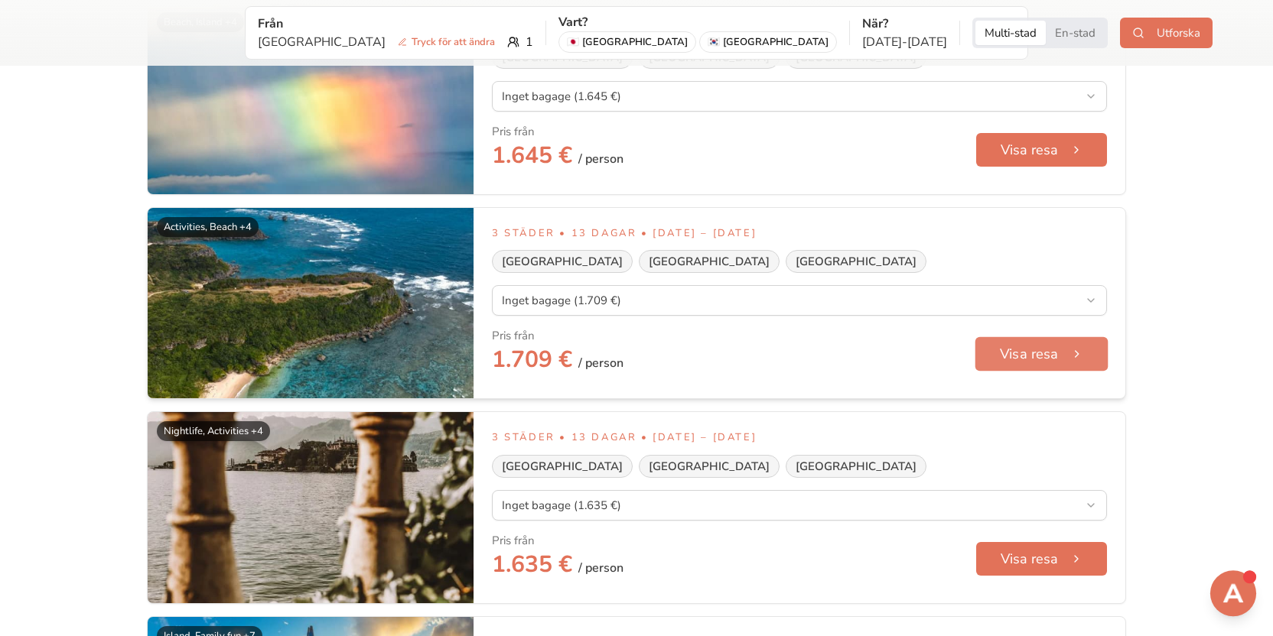 The image size is (1273, 636). Describe the element at coordinates (213, 431) in the screenshot. I see `div: Nightlife, Activities +4` at that location.